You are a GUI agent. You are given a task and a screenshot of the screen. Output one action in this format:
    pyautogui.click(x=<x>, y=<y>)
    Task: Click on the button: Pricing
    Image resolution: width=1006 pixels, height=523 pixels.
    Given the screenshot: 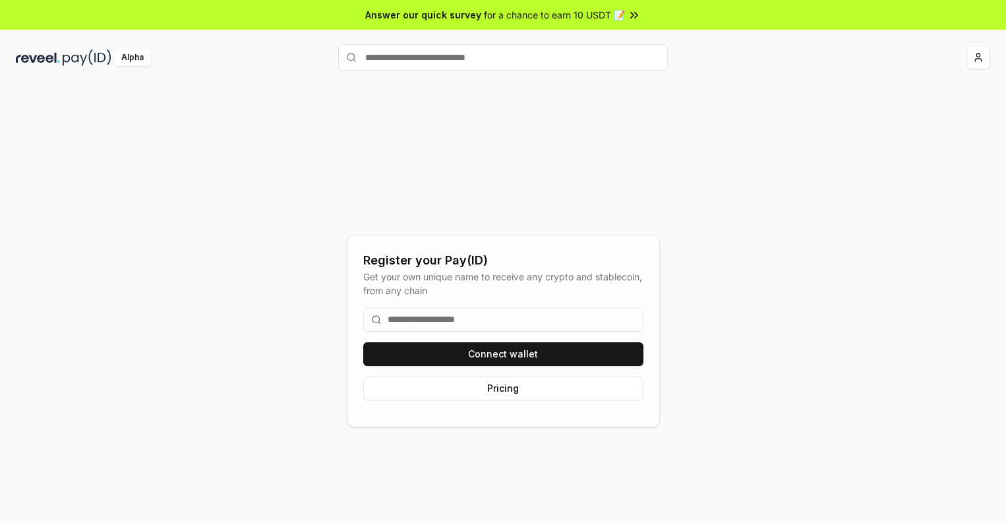 What is the action you would take?
    pyautogui.click(x=503, y=388)
    